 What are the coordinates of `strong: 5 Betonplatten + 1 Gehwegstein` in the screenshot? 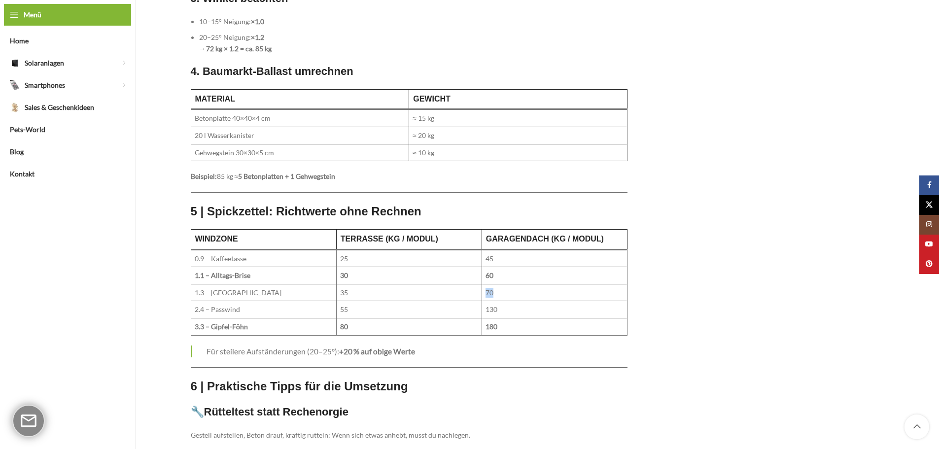 It's located at (286, 176).